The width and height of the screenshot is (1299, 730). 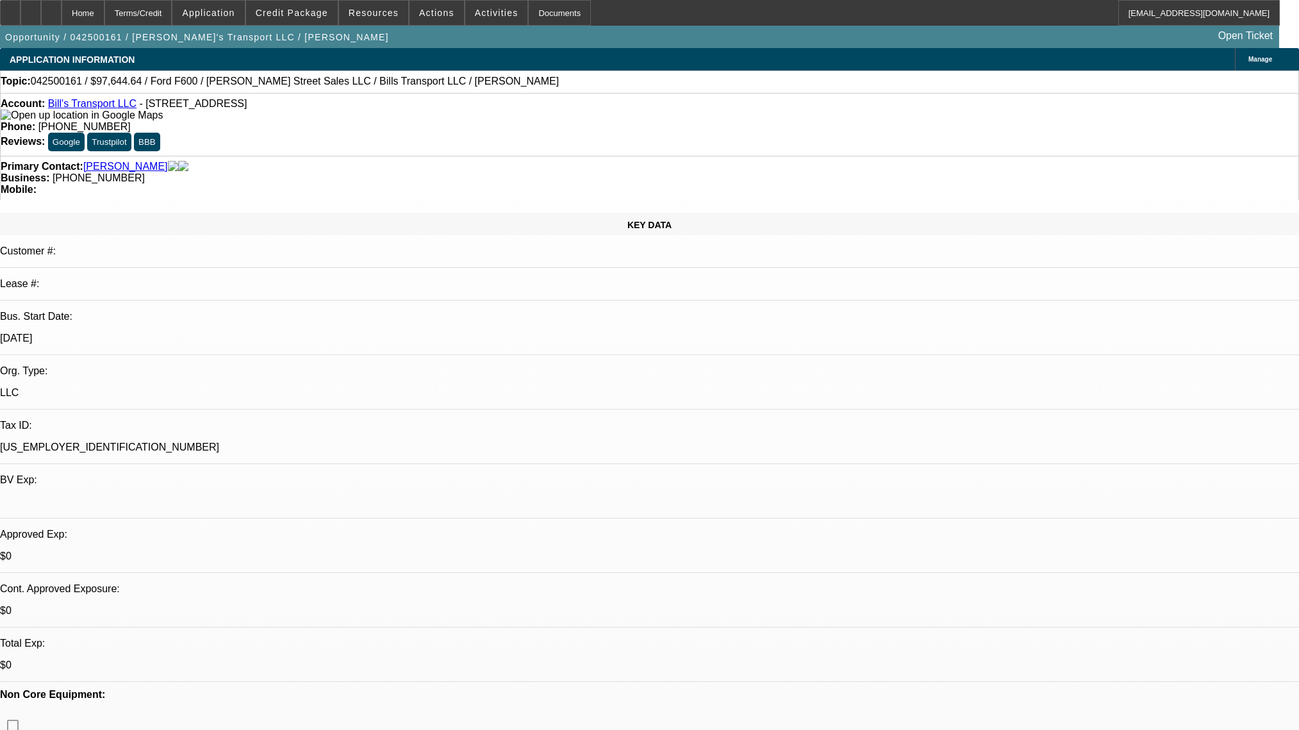 What do you see at coordinates (72, 60) in the screenshot?
I see `span: APPLICATION INFORMATION` at bounding box center [72, 60].